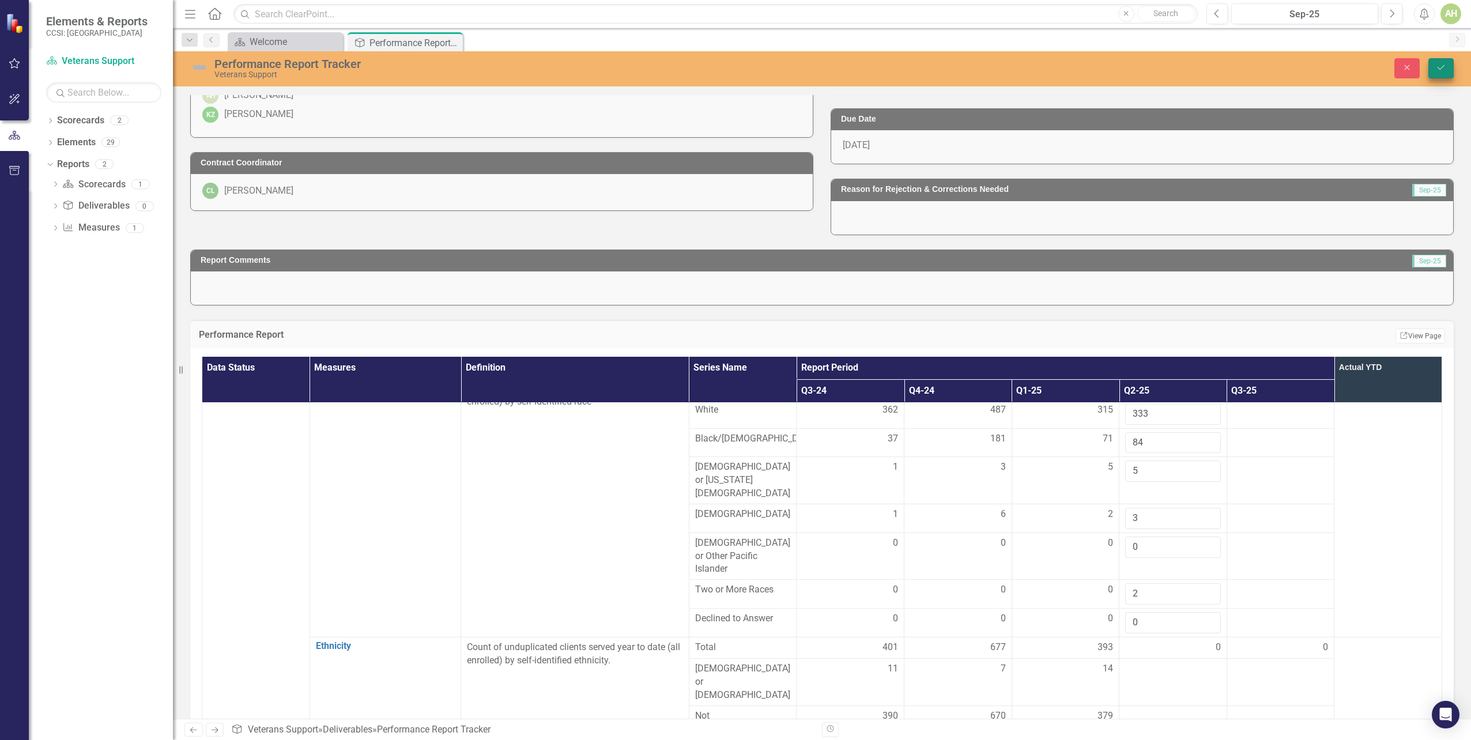 The height and width of the screenshot is (740, 1471). Describe the element at coordinates (199, 67) in the screenshot. I see `img: Not Defined` at that location.